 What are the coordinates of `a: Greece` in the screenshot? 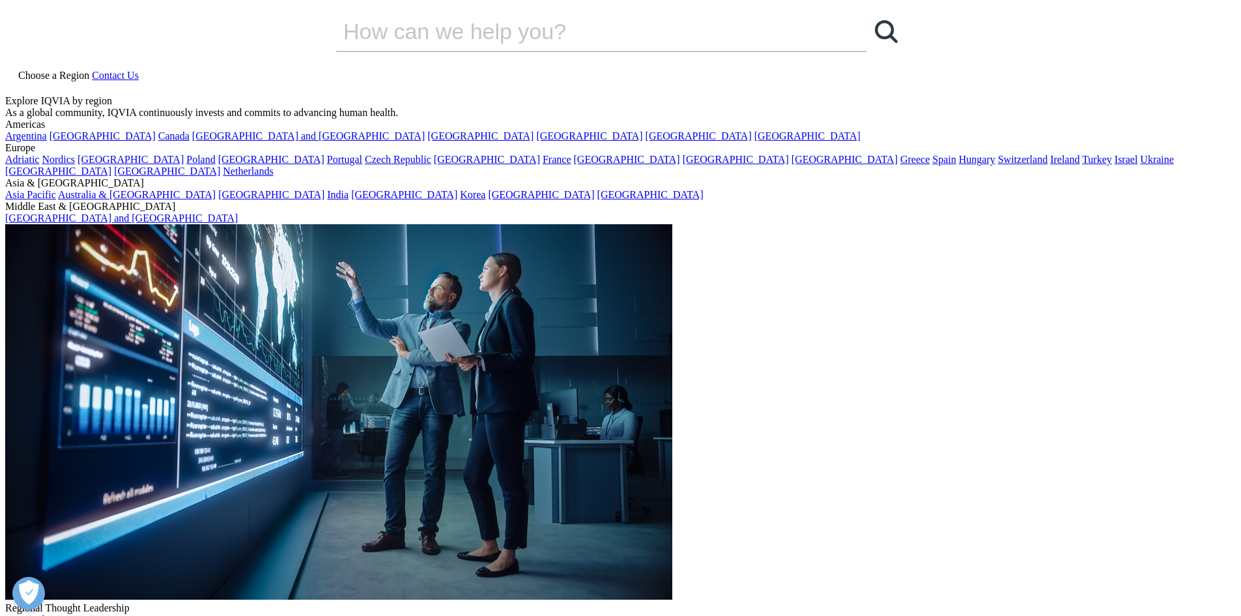 It's located at (915, 159).